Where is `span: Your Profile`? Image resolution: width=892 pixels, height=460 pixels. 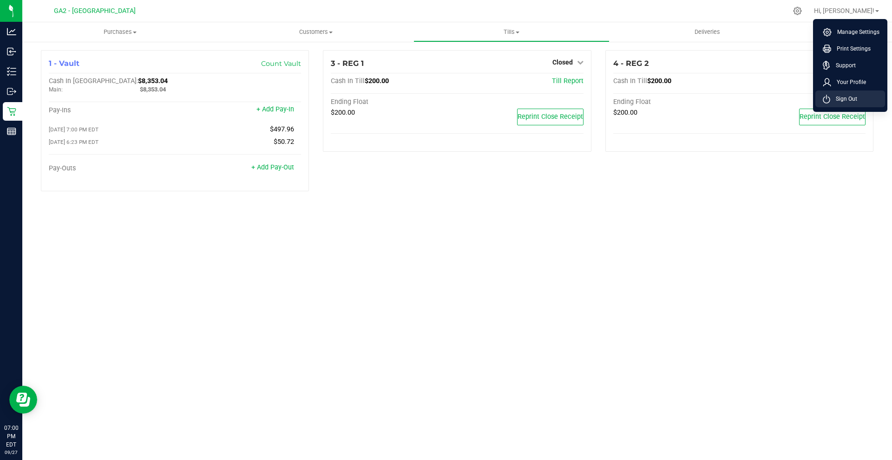
span: Your Profile is located at coordinates (848, 82).